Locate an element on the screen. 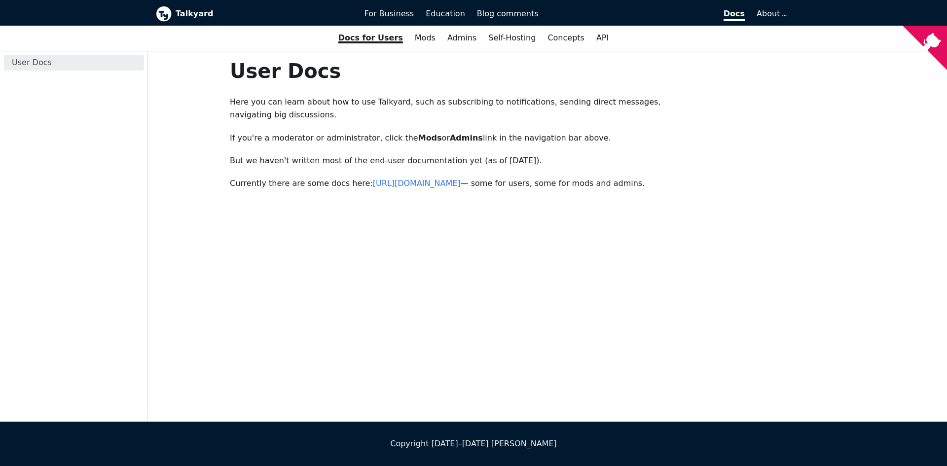 Image resolution: width=947 pixels, height=466 pixels. span: For Business is located at coordinates (389, 13).